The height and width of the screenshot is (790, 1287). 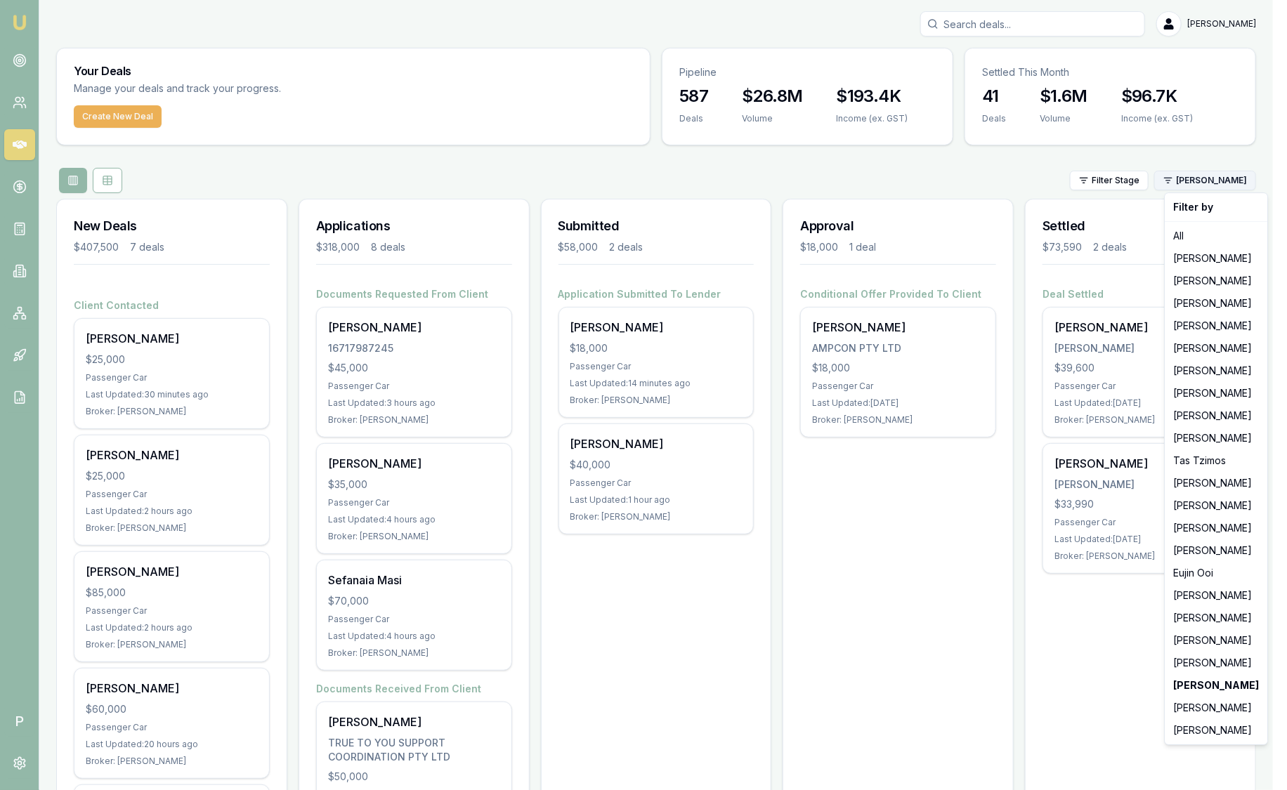 What do you see at coordinates (1217, 236) in the screenshot?
I see `div: All` at bounding box center [1217, 236].